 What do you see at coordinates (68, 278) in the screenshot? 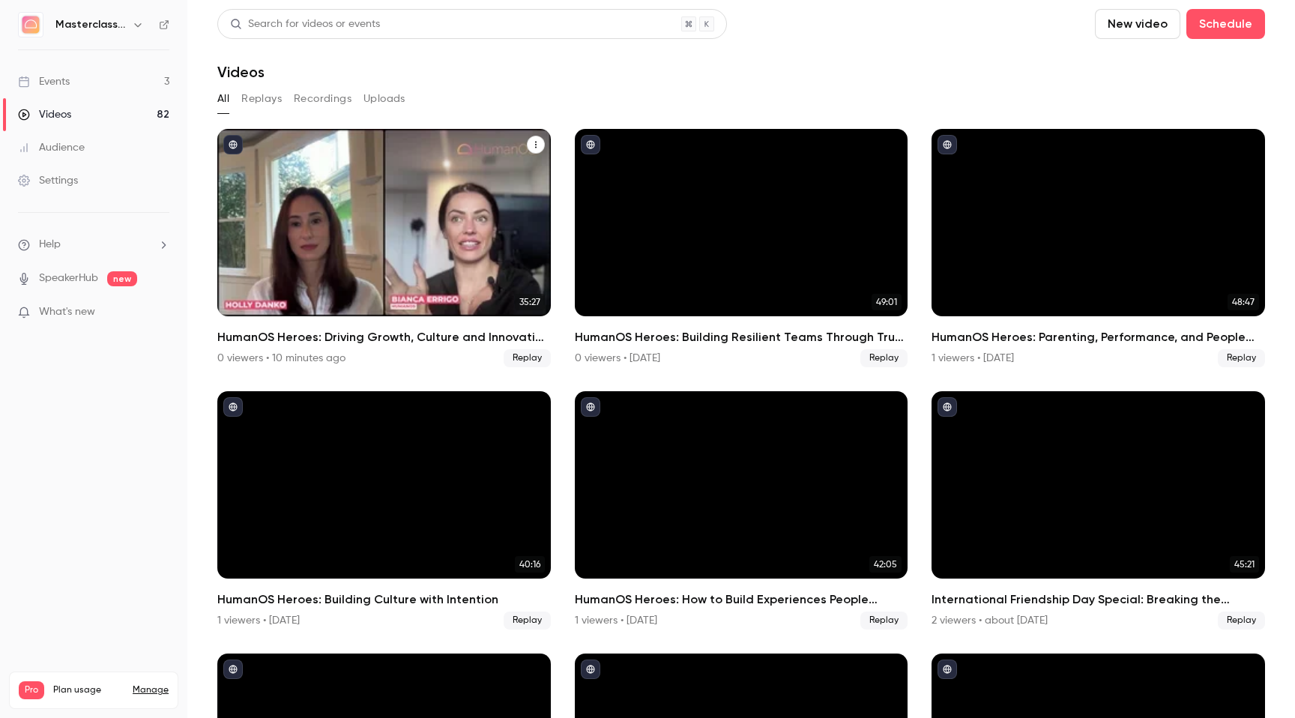
I see `a: SpeakerHub` at bounding box center [68, 278].